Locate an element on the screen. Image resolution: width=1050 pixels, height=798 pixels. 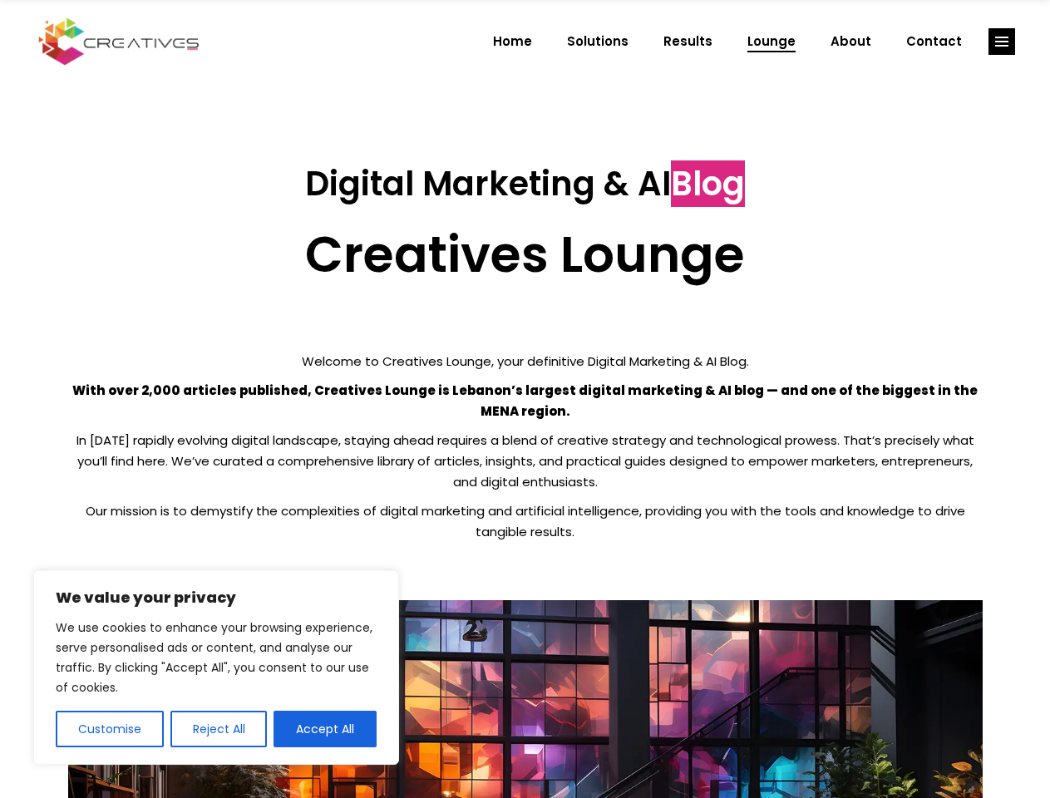
span: Home is located at coordinates (512, 42).